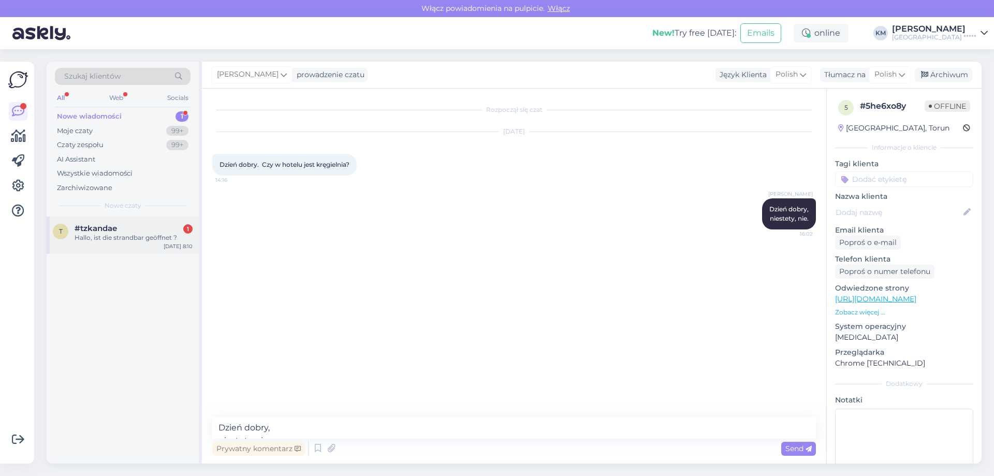 Image resolution: width=994 pixels, height=476 pixels. What do you see at coordinates (116, 98) in the screenshot?
I see `div: Web` at bounding box center [116, 98].